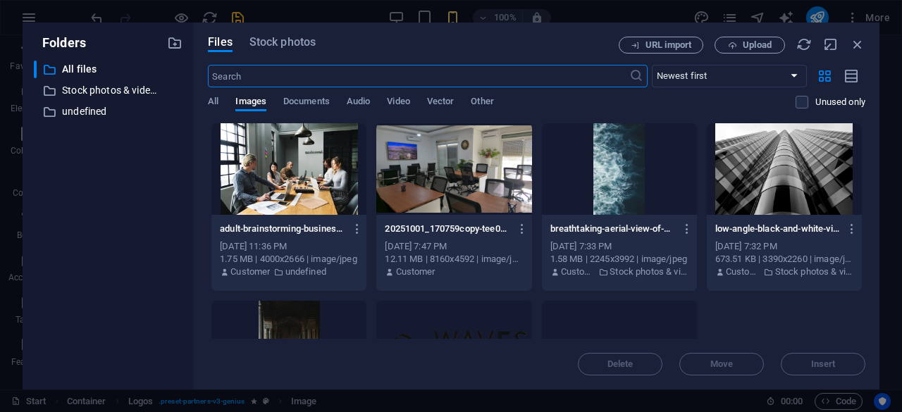 This screenshot has height=412, width=902. Describe the element at coordinates (661, 45) in the screenshot. I see `button: URL import` at that location.